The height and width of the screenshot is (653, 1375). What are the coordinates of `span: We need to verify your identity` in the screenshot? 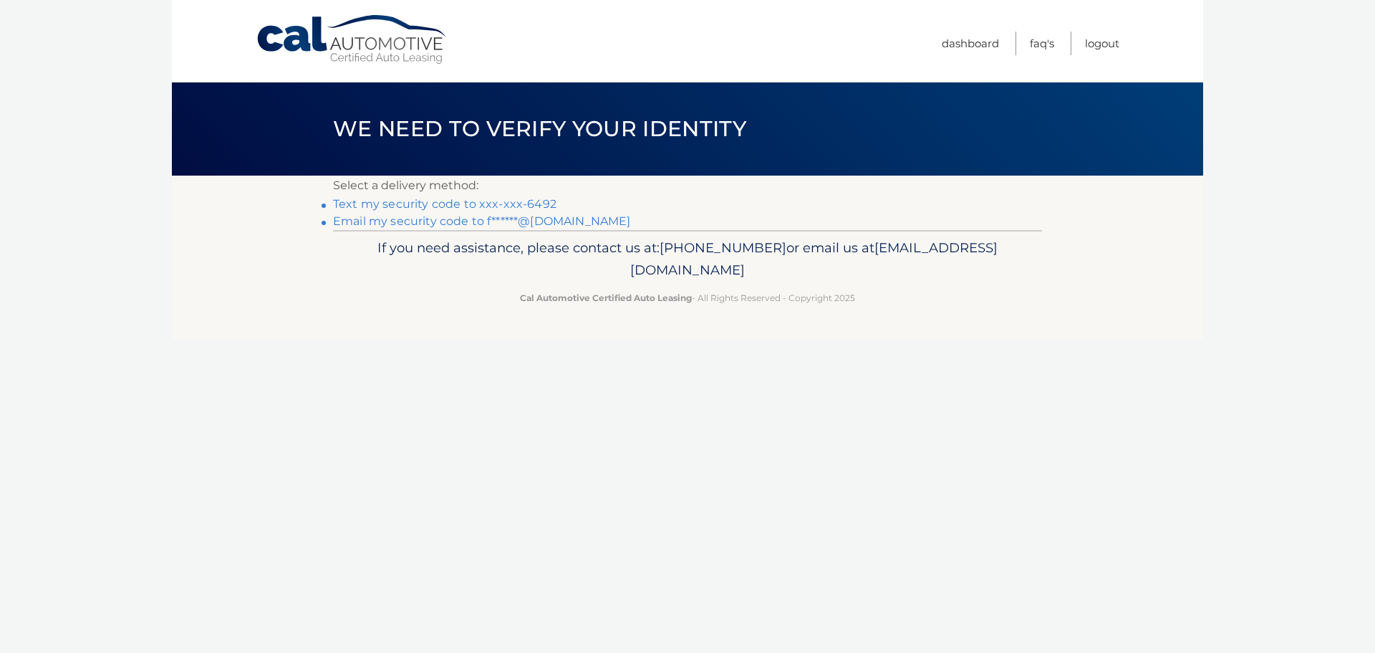 It's located at (539, 128).